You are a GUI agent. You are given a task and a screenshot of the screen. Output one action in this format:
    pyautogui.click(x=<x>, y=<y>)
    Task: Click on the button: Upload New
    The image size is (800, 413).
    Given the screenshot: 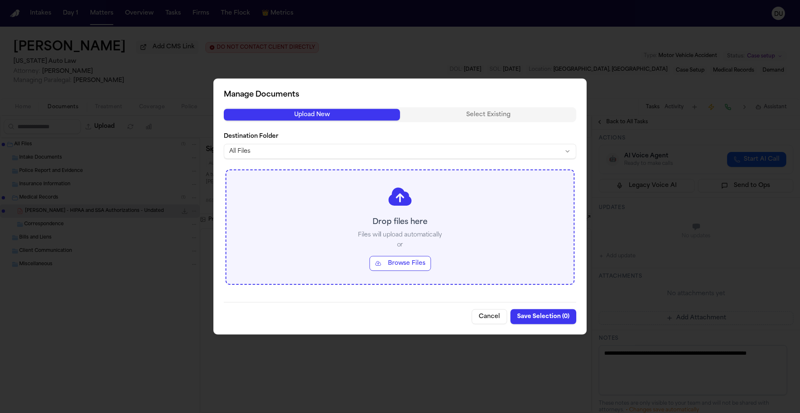 What is the action you would take?
    pyautogui.click(x=312, y=115)
    